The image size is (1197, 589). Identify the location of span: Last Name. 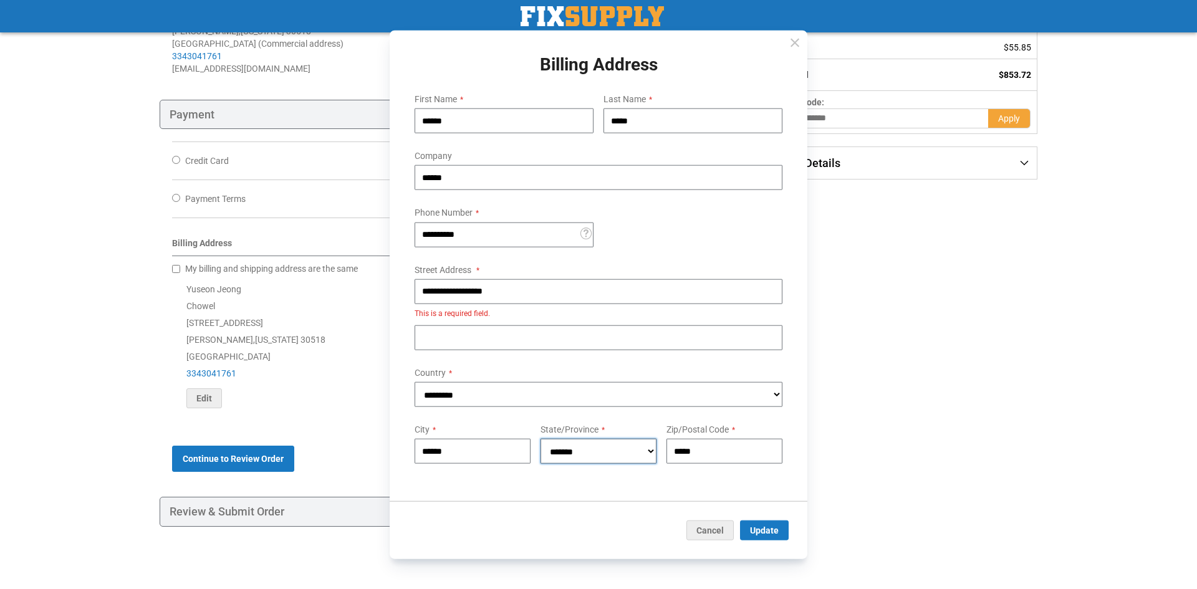
(625, 99).